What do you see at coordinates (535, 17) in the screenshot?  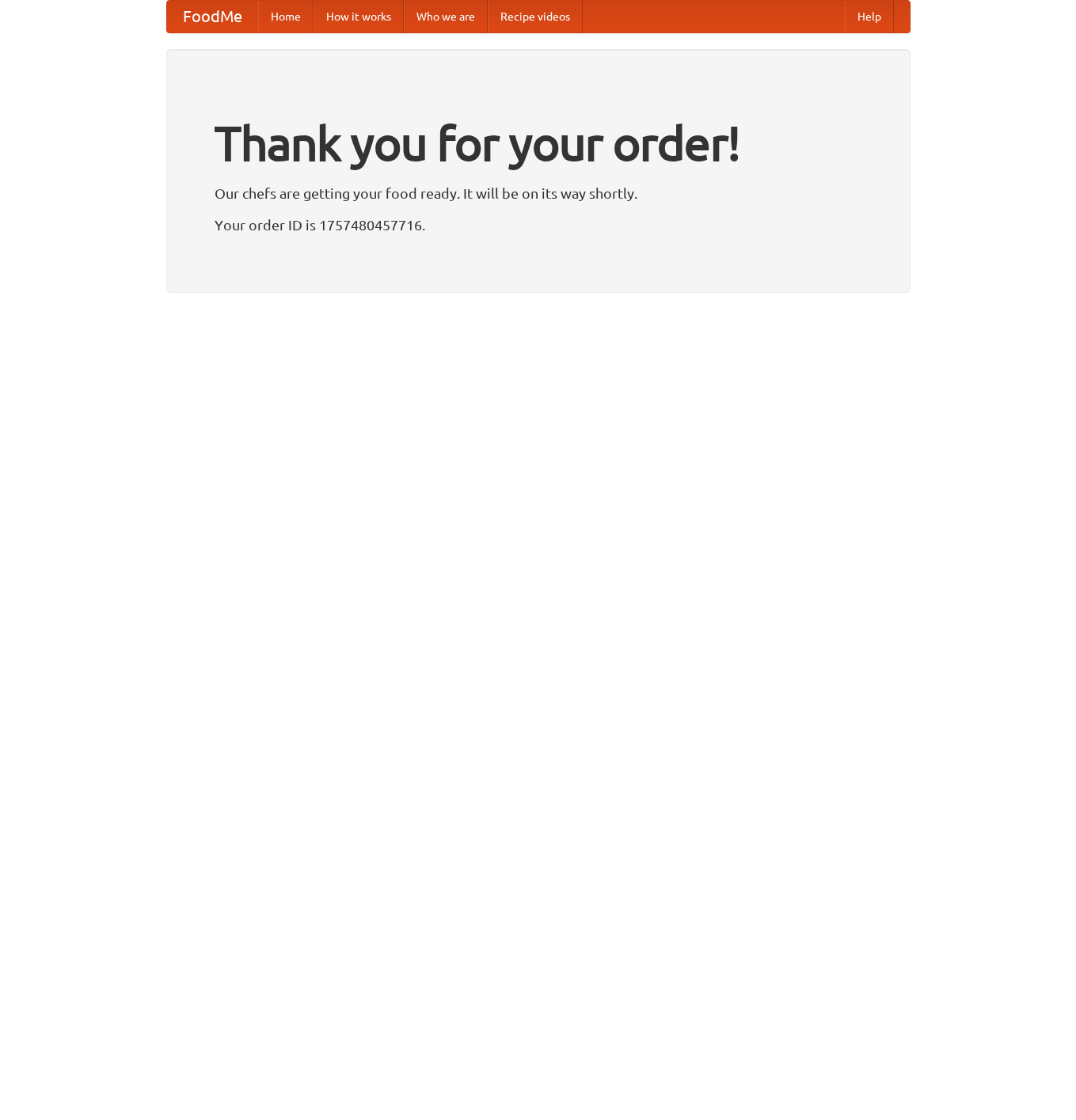 I see `a: Recipe videos` at bounding box center [535, 17].